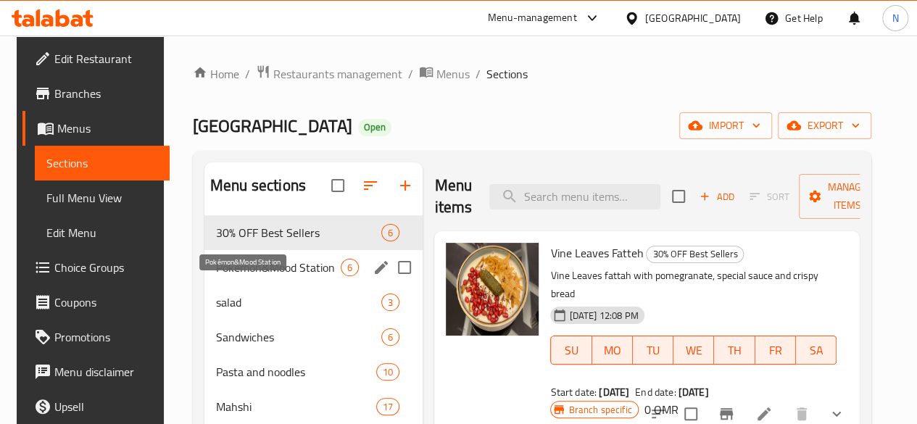  What do you see at coordinates (313, 267) in the screenshot?
I see `div: Pokémon&Mood Station6edit` at bounding box center [313, 267].